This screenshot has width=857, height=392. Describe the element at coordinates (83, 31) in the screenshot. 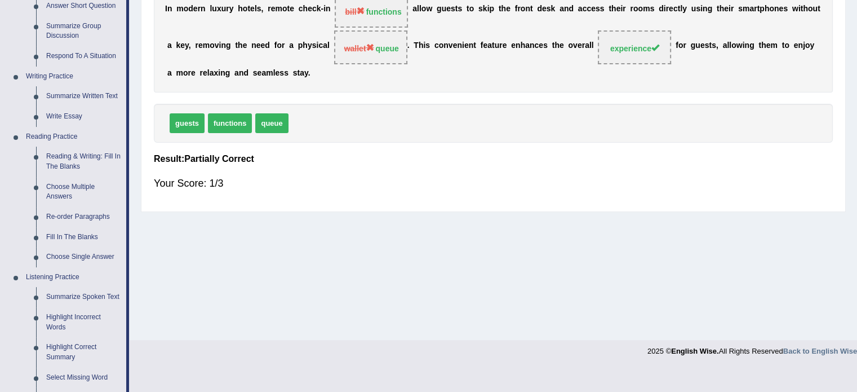

I see `a: Summarize Group Discussion` at that location.